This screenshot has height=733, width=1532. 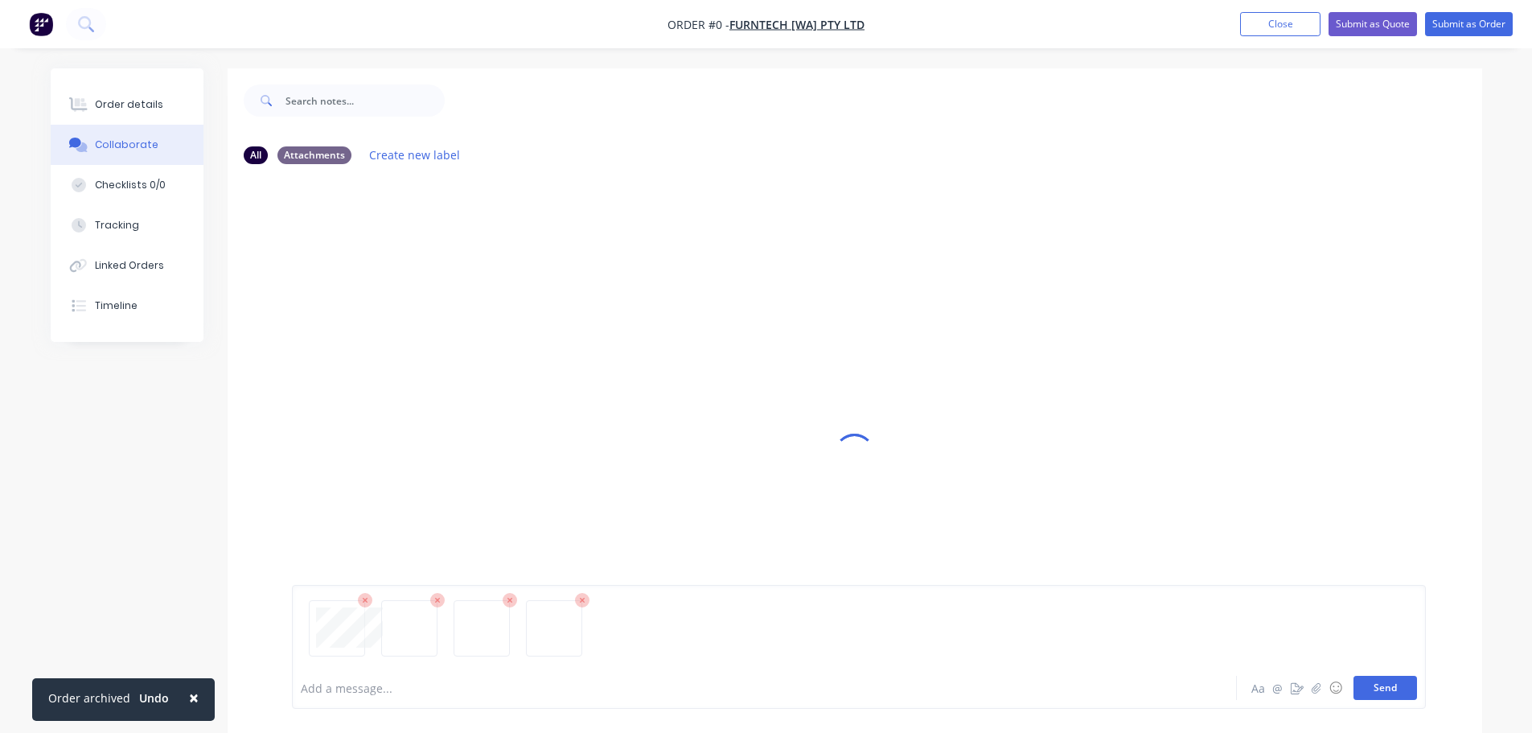 What do you see at coordinates (117, 225) in the screenshot?
I see `div: Tracking` at bounding box center [117, 225].